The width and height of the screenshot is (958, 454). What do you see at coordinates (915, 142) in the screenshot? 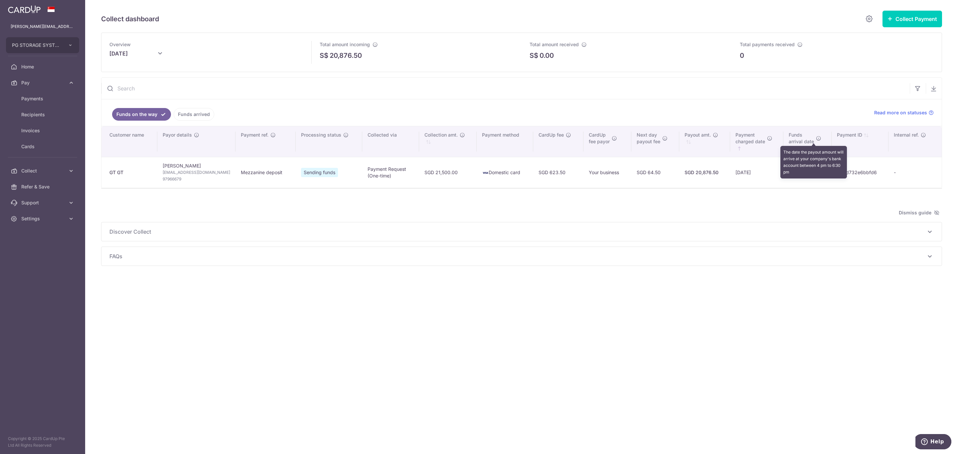
I see `th: Internal ref.` at bounding box center [915, 142].